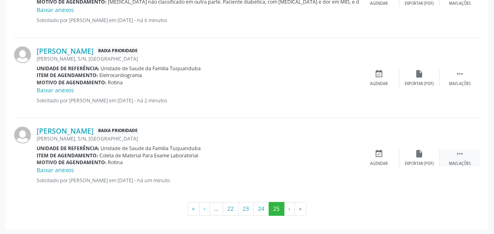  What do you see at coordinates (247, 209) in the screenshot?
I see `ul: Pagination` at bounding box center [247, 209].